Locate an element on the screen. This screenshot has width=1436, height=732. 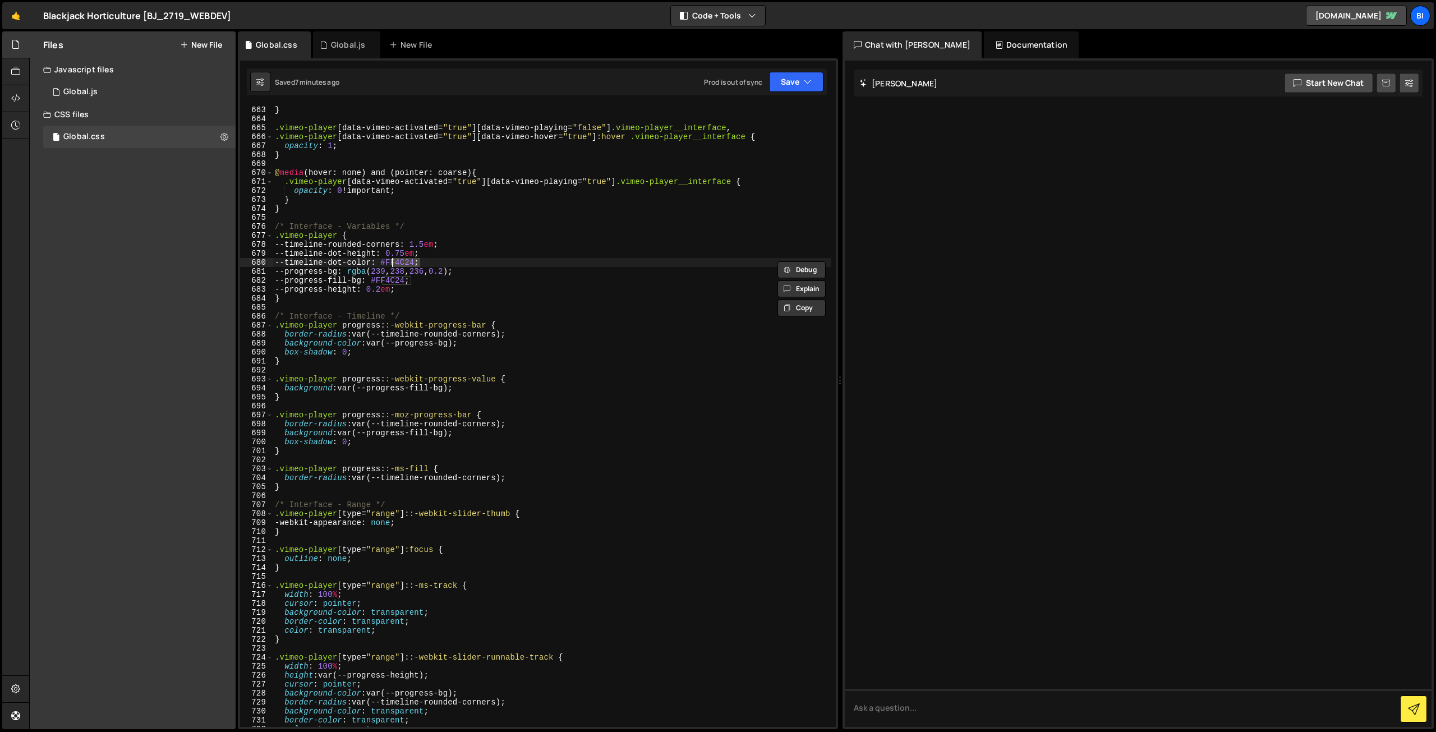
div: 688 is located at coordinates (256, 334).